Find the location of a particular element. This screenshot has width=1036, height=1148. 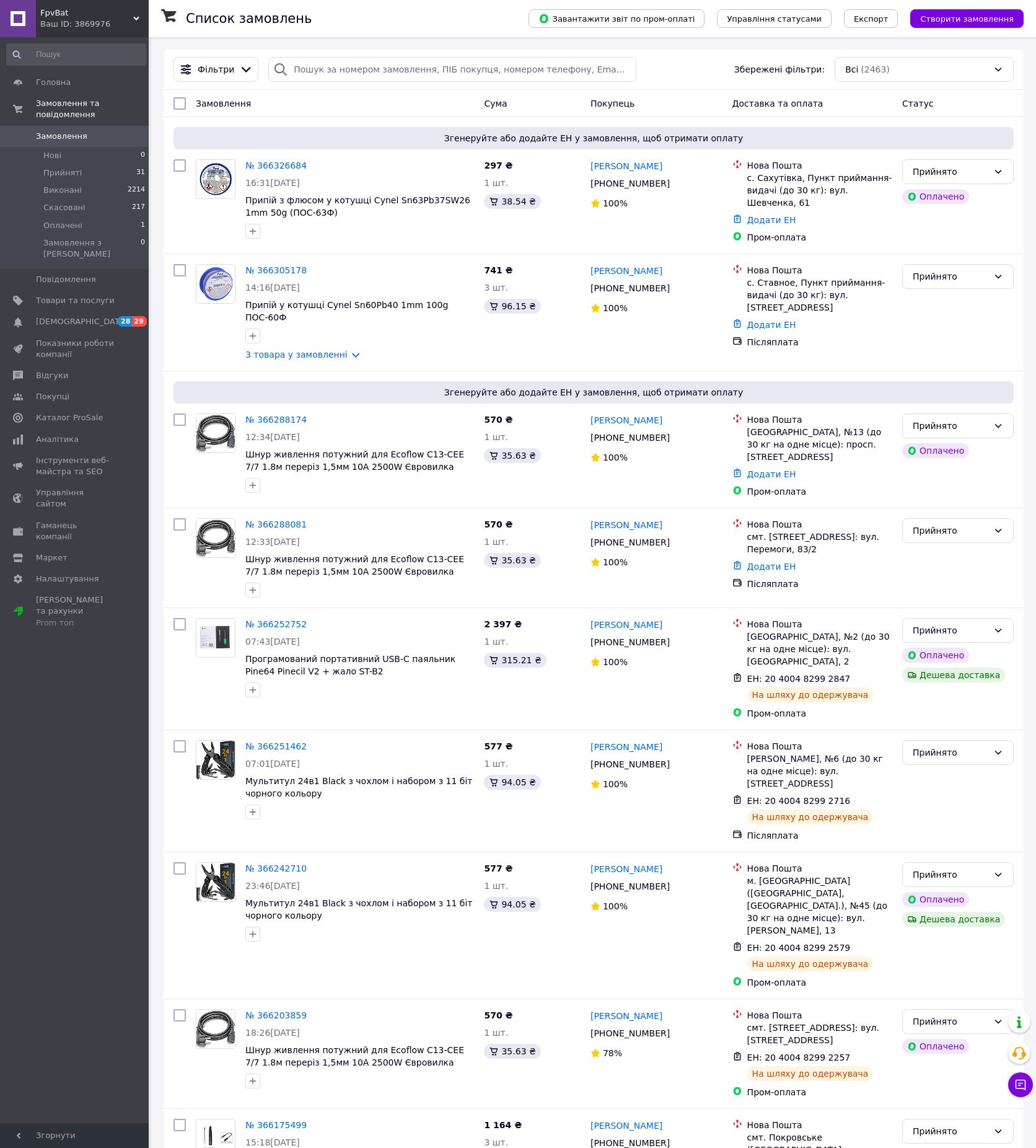

span: Завантажити звіт по пром-оплаті is located at coordinates (617, 19).